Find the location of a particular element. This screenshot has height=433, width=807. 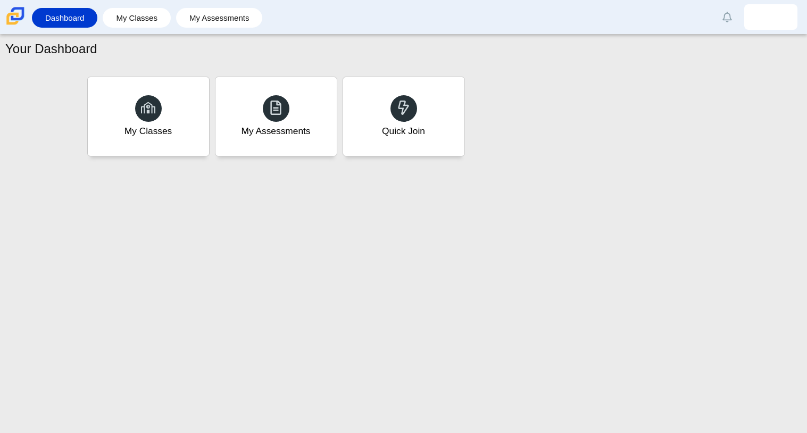

div: My Assessments is located at coordinates (276, 131).